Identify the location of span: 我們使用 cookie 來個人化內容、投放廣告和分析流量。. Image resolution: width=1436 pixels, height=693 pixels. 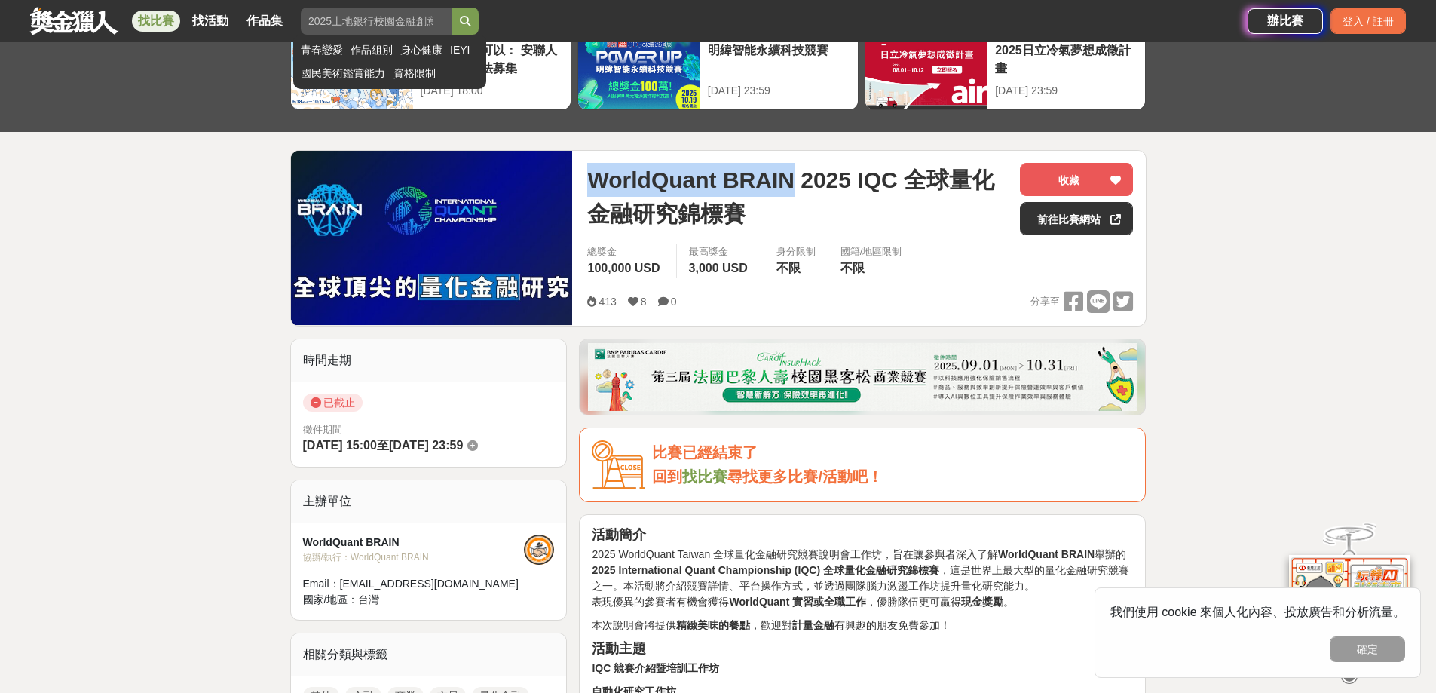
(1257, 611).